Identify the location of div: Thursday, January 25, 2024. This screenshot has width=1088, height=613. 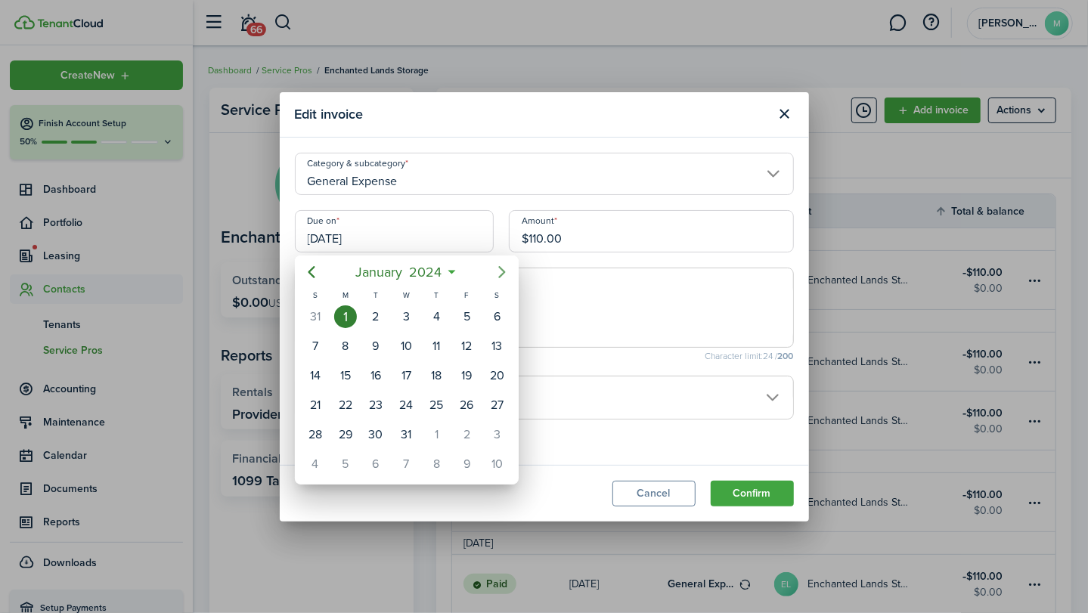
(436, 405).